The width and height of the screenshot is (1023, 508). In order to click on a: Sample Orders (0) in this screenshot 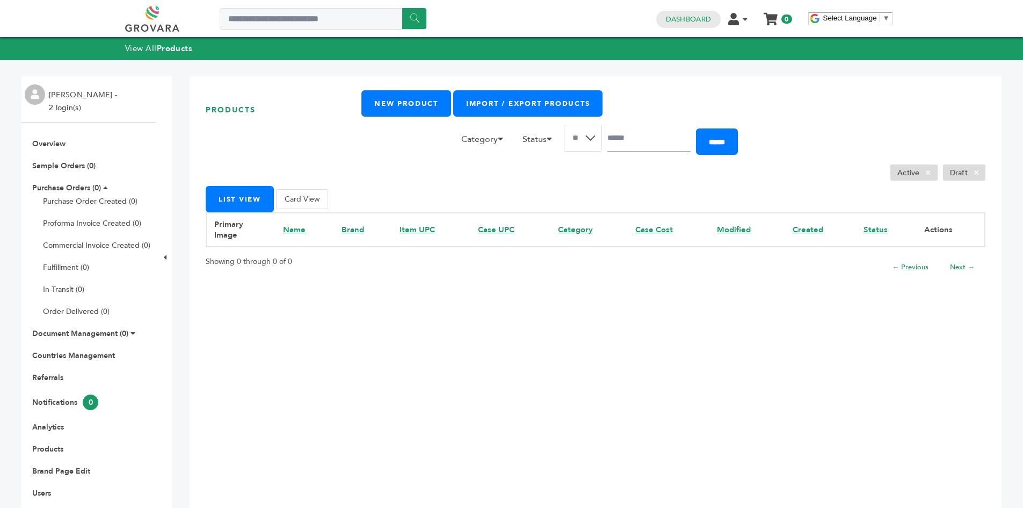, I will do `click(64, 165)`.